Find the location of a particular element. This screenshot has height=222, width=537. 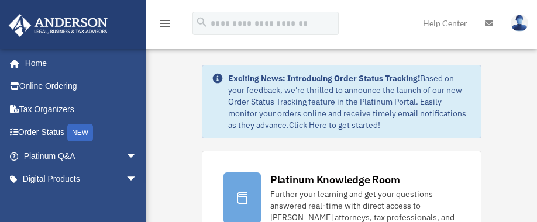

div: Platinum Knowledge Room is located at coordinates (335, 179).